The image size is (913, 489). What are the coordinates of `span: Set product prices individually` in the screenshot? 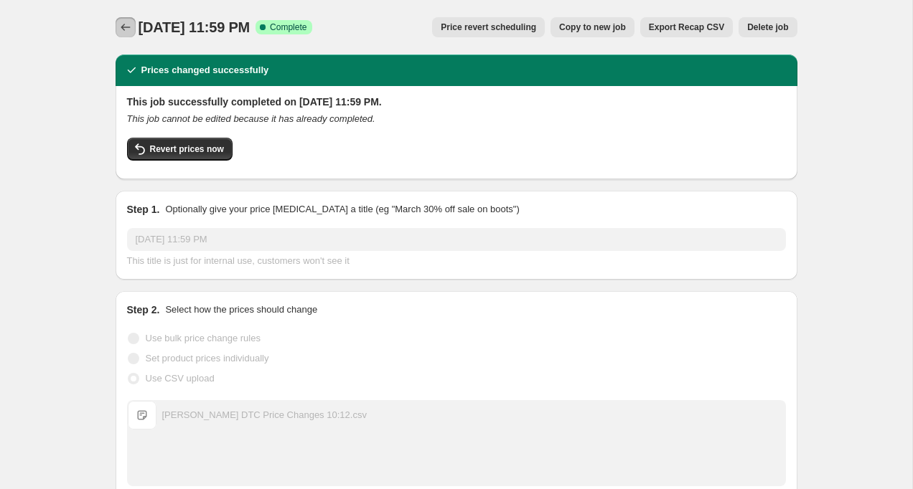 It's located at (207, 358).